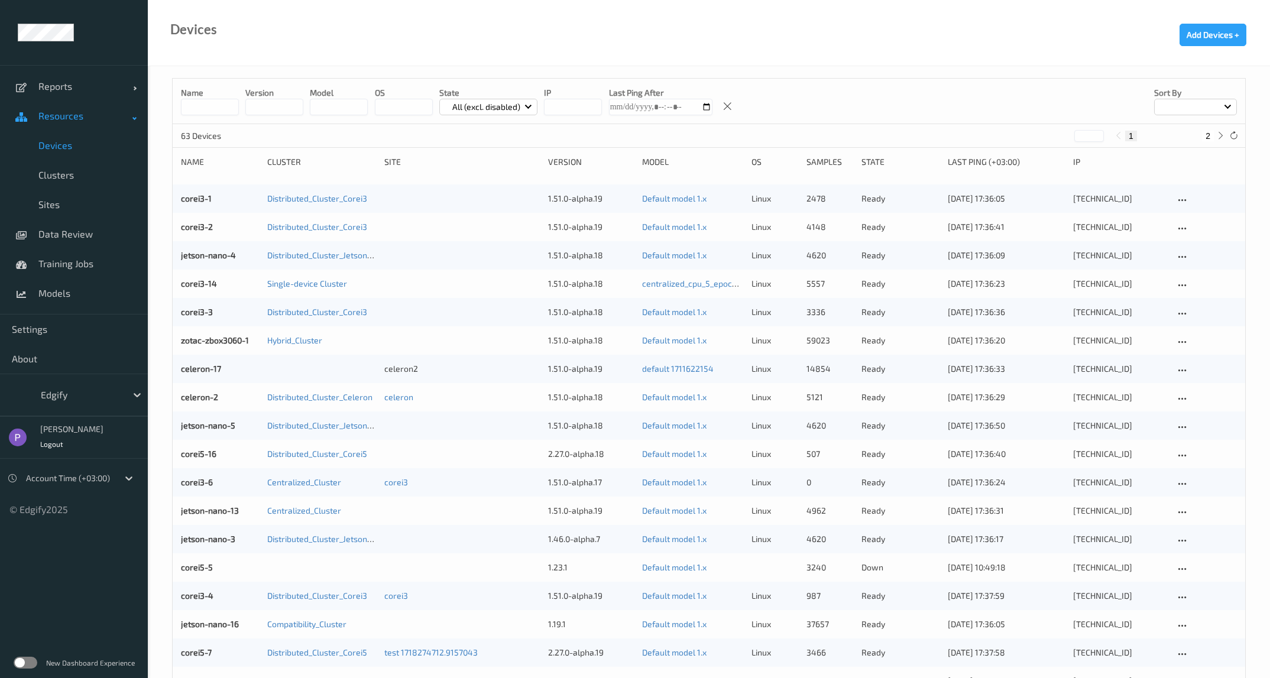 This screenshot has width=1270, height=678. What do you see at coordinates (830, 369) in the screenshot?
I see `div: 14854` at bounding box center [830, 369].